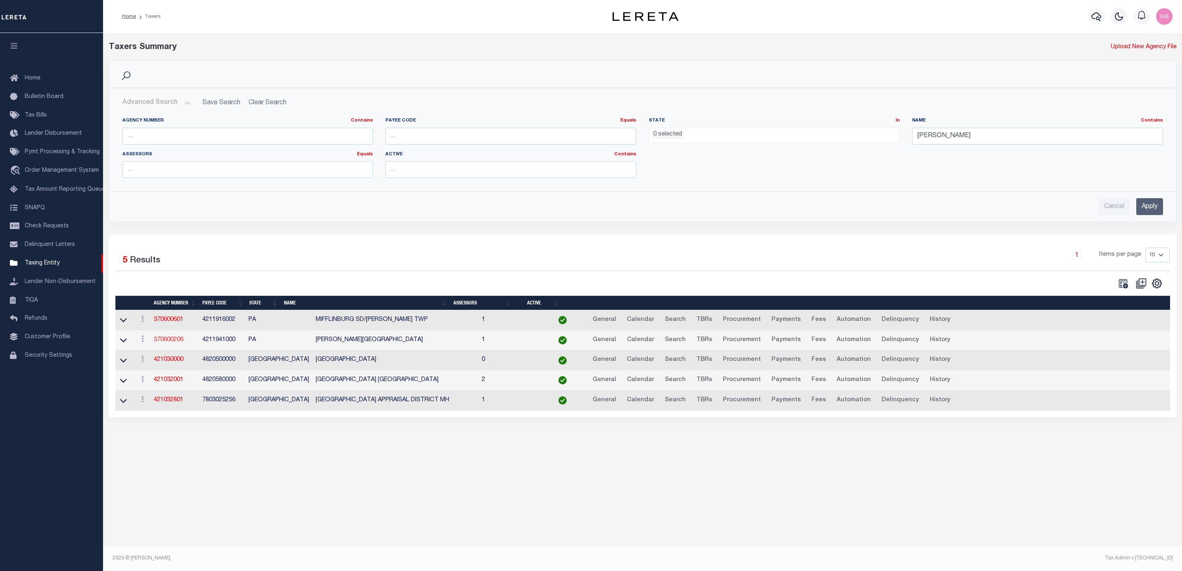 The width and height of the screenshot is (1182, 571). What do you see at coordinates (645, 16) in the screenshot?
I see `img: logo-dark.svg` at bounding box center [645, 16].